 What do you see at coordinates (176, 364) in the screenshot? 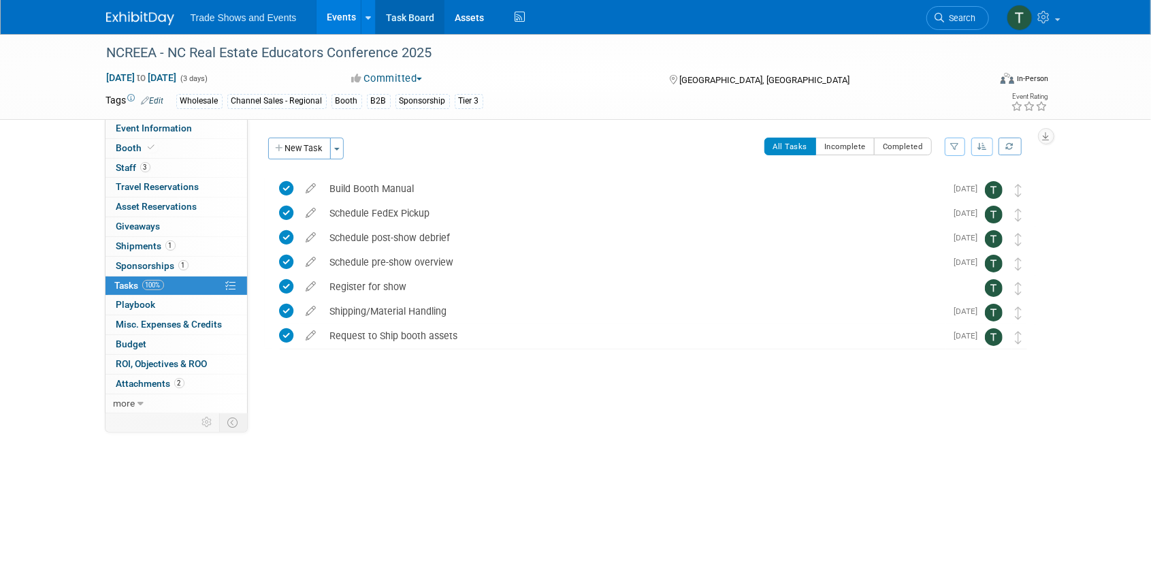
I see `a: ROI, Objectives & ROO` at bounding box center [176, 364].